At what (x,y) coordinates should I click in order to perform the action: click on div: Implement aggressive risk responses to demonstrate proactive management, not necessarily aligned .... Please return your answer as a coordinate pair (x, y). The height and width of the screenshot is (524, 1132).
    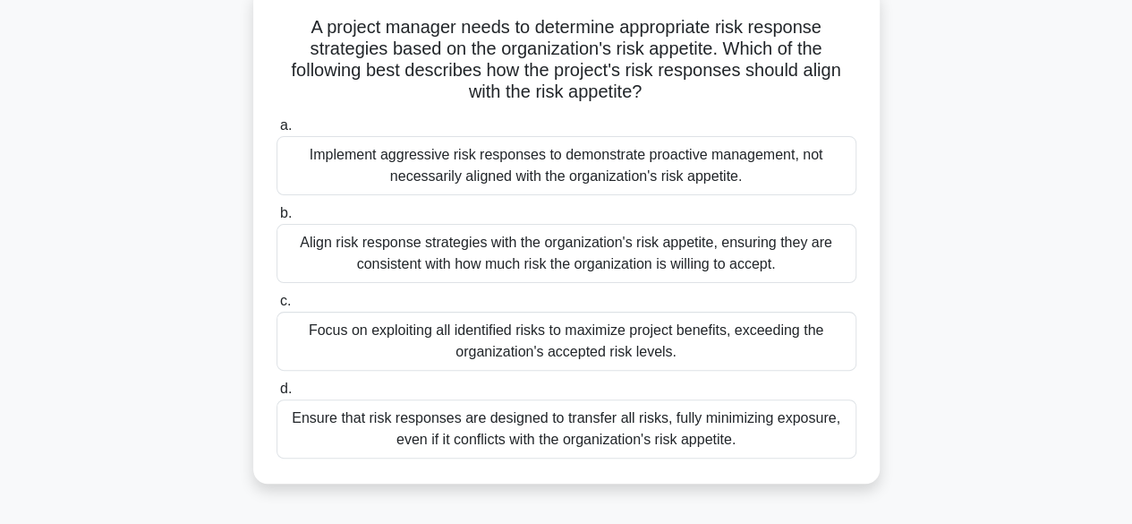
    Looking at the image, I should click on (567, 166).